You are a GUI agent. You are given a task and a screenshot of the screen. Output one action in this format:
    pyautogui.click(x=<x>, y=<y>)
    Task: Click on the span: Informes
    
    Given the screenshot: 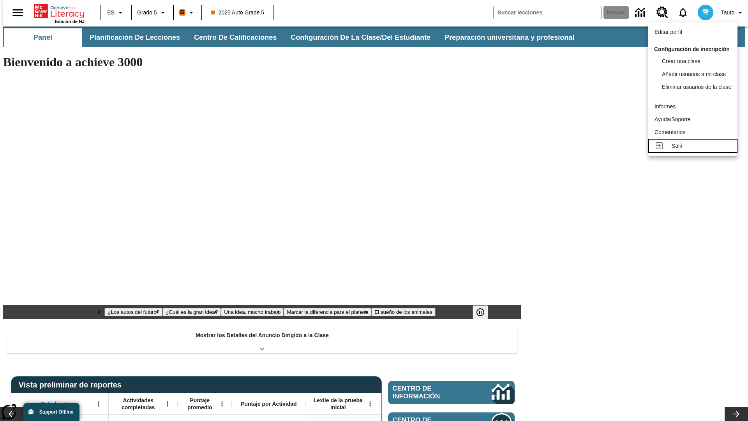 What is the action you would take?
    pyautogui.click(x=665, y=106)
    